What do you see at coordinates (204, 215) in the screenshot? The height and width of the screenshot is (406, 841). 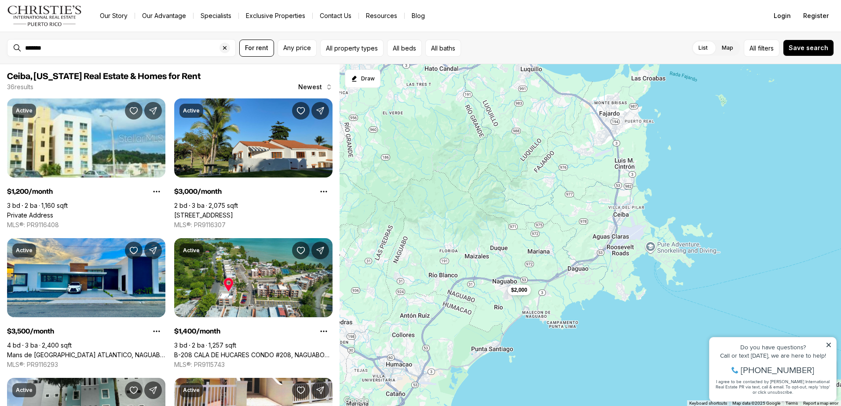 I see `a: Rio Mar CLUSTER III #F 33C, RIO GRANDE PR, 00745` at bounding box center [204, 215].